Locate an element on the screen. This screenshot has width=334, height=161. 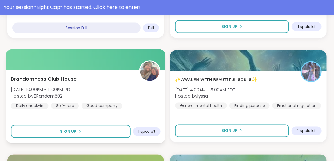
div: Good company is located at coordinates (102, 106).